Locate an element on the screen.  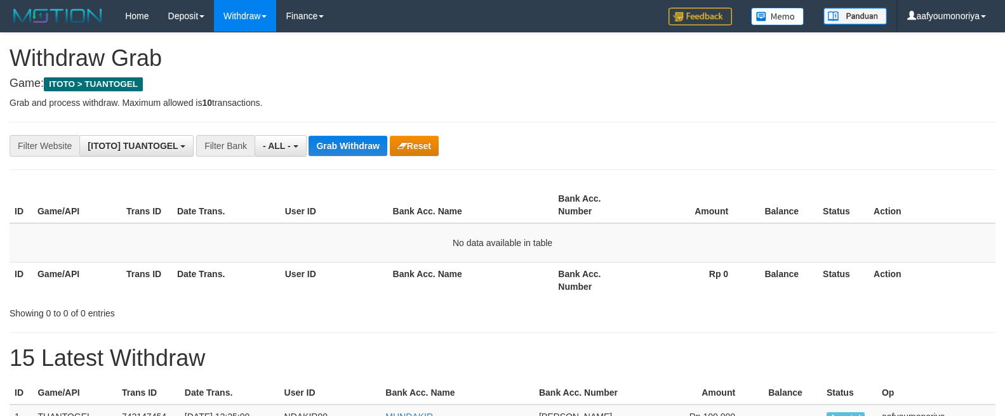
div: Showing 0 to 0 of 0 entries is located at coordinates (210, 311).